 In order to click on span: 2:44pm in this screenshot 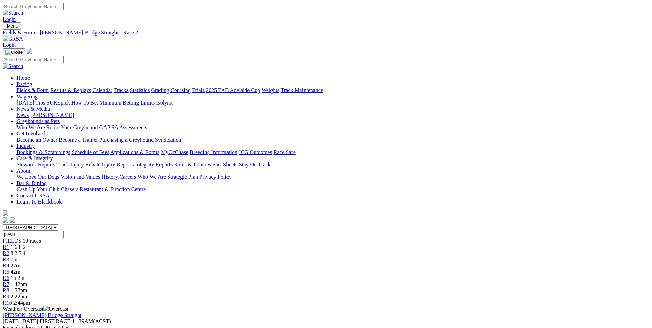, I will do `click(22, 303)`.